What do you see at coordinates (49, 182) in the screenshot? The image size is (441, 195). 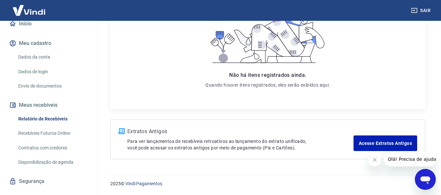 I see `a: Segurança` at bounding box center [49, 182].